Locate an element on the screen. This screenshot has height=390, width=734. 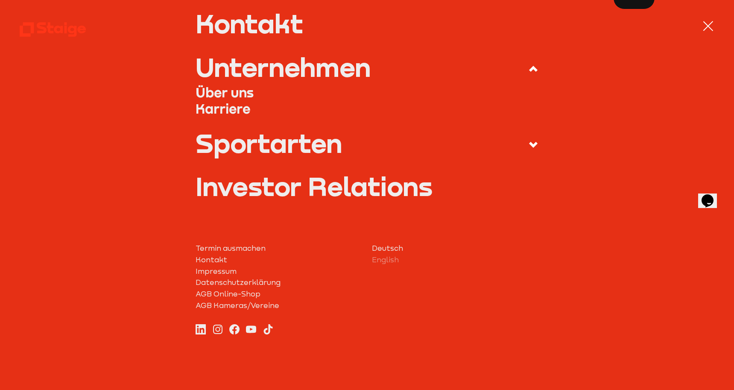
a: Termin ausmachen is located at coordinates (279, 248).